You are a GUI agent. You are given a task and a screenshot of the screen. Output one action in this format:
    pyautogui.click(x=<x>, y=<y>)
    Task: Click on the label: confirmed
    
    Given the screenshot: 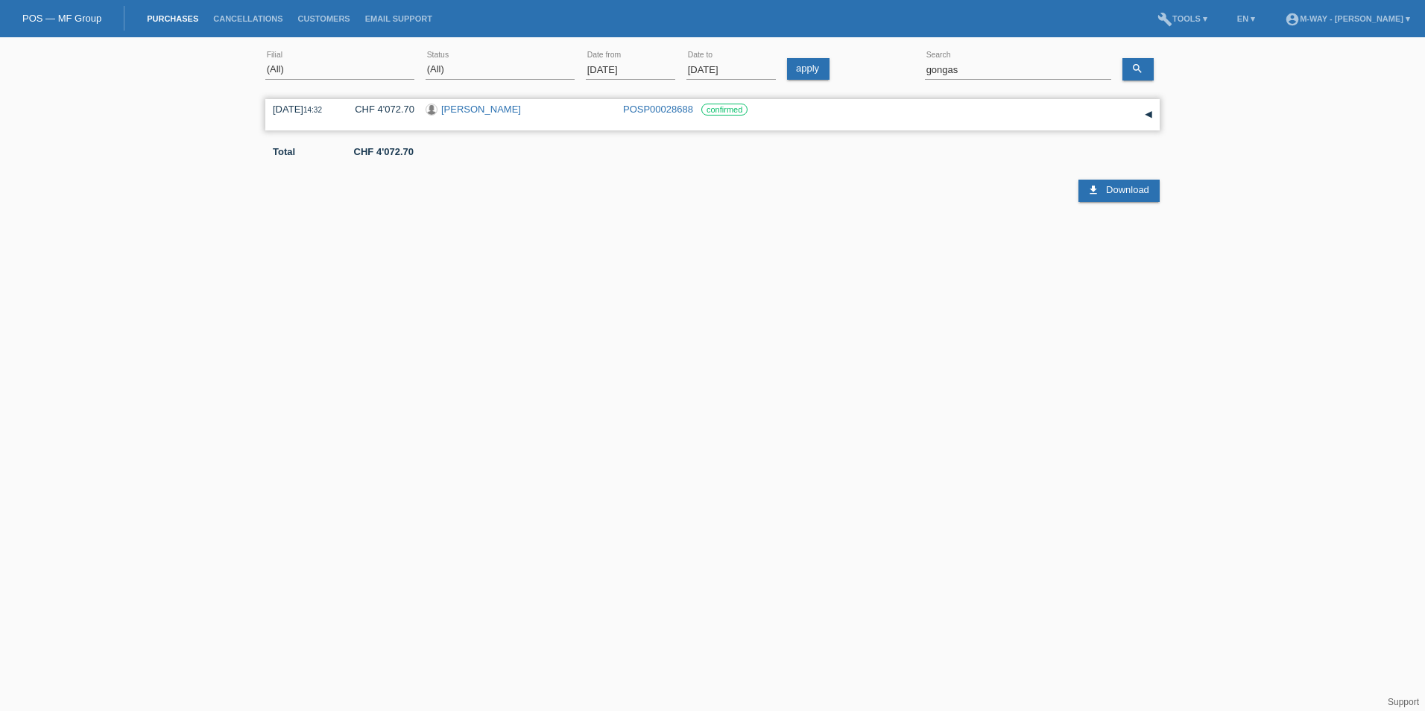 What is the action you would take?
    pyautogui.click(x=724, y=110)
    